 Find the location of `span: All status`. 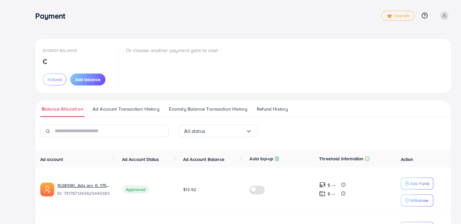

span: All status is located at coordinates (194, 131).